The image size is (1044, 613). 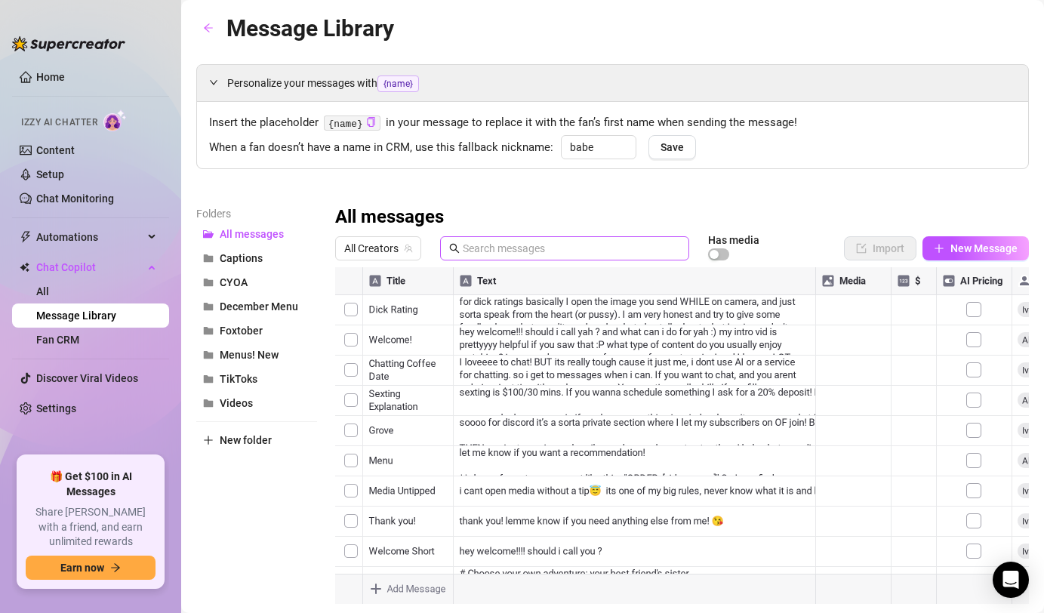 I want to click on button: Foxtober, so click(x=257, y=330).